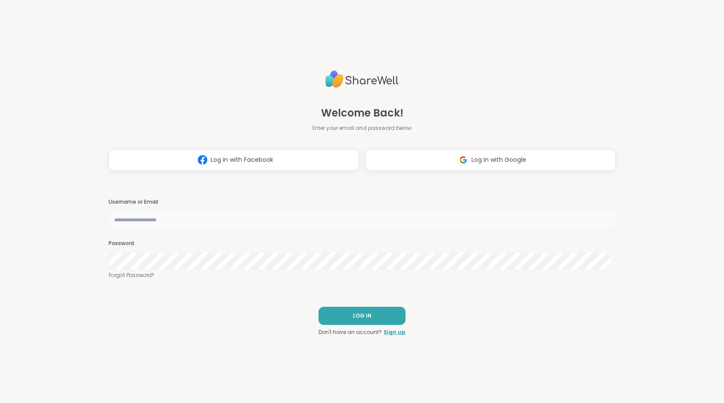  Describe the element at coordinates (362, 243) in the screenshot. I see `h3: Password` at that location.